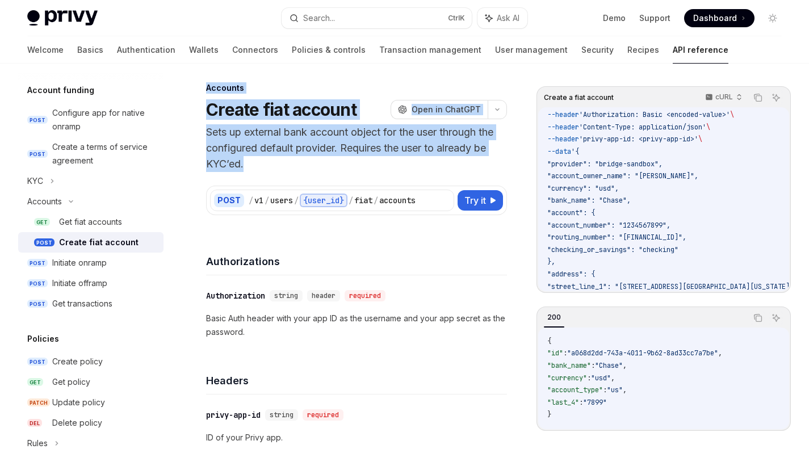  What do you see at coordinates (715, 18) in the screenshot?
I see `span: Dashboard` at bounding box center [715, 18].